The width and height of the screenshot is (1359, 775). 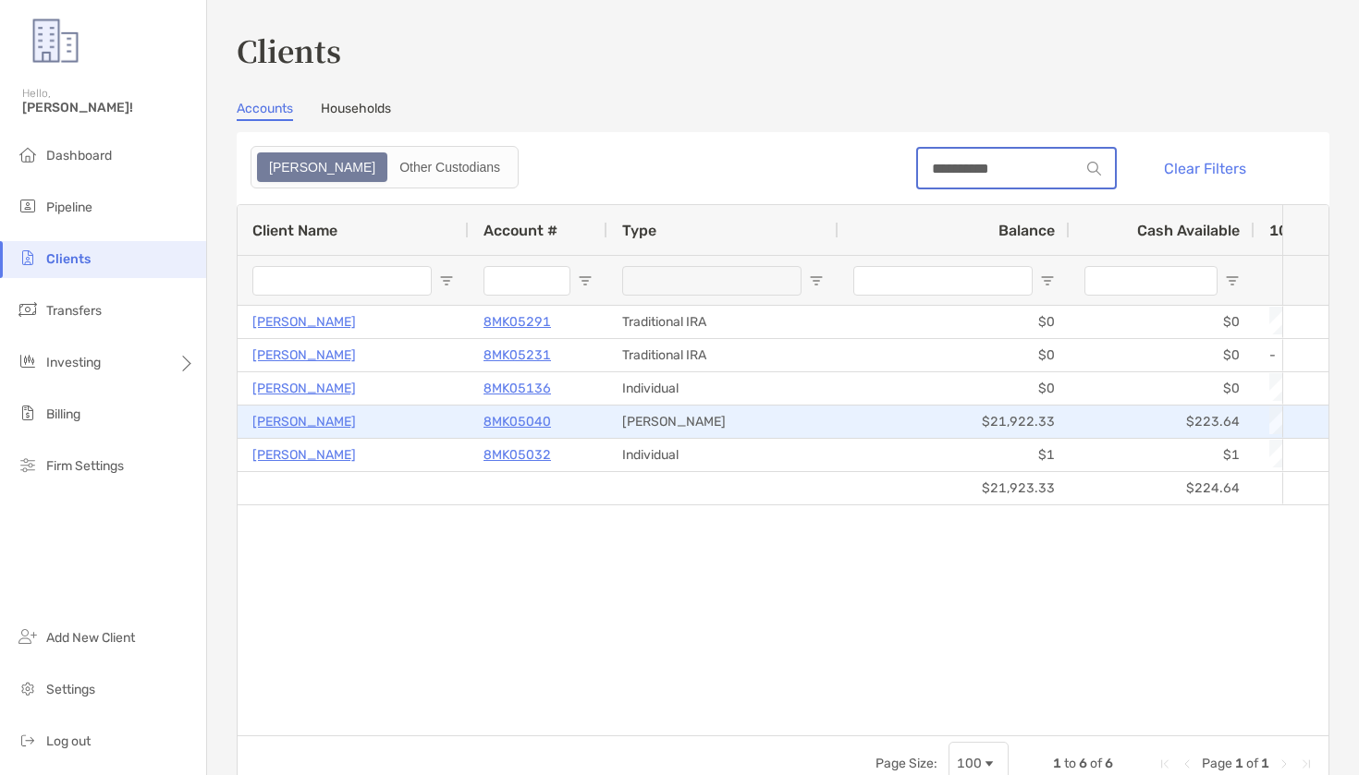 I want to click on span: Settings, so click(x=70, y=689).